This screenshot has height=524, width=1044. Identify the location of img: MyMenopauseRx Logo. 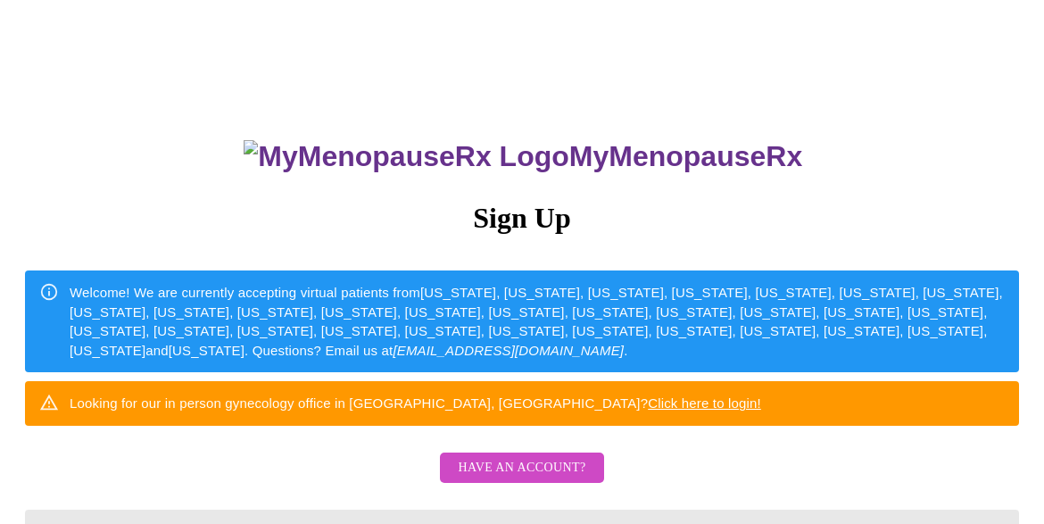
(406, 156).